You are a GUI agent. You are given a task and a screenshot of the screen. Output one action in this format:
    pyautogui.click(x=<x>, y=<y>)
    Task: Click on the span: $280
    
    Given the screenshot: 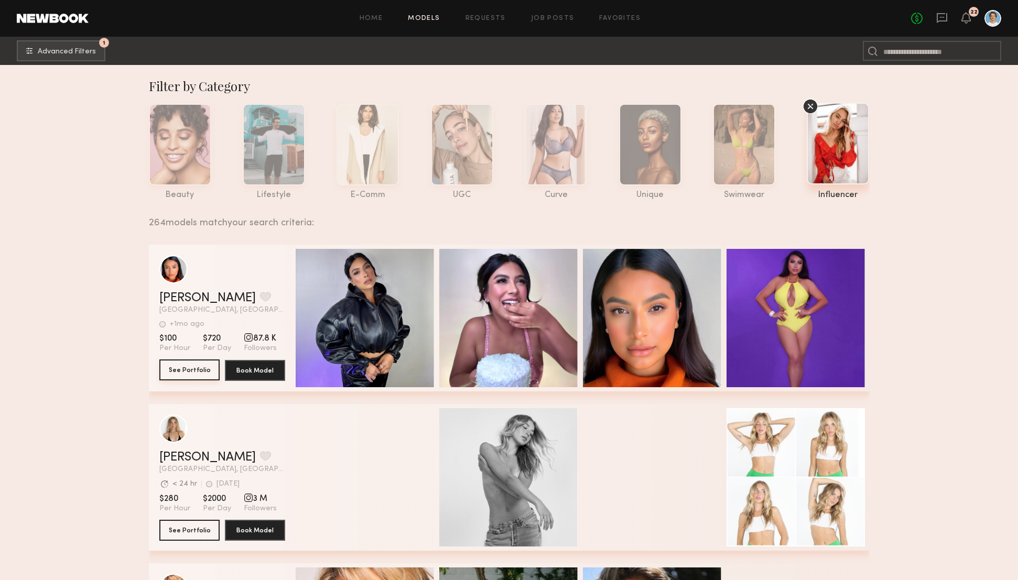 What is the action you would take?
    pyautogui.click(x=175, y=499)
    